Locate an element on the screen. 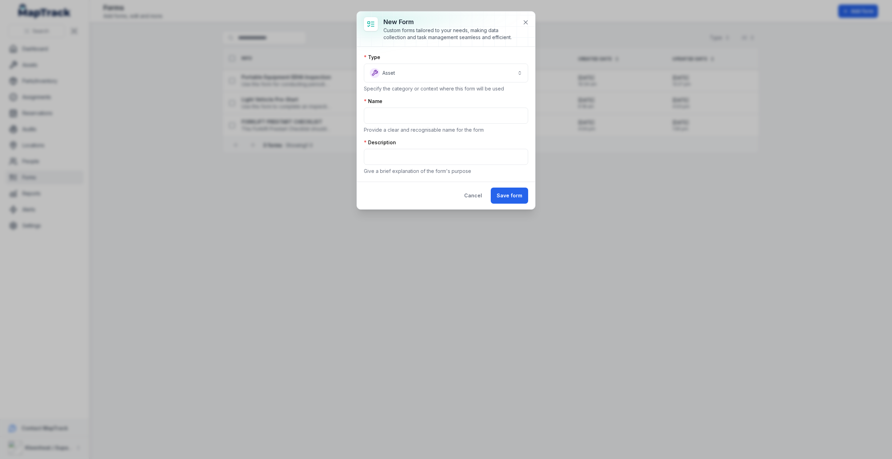 This screenshot has width=892, height=459. div: Custom forms tailored to your needs, making data collection and task management seamless and effi... is located at coordinates (450, 34).